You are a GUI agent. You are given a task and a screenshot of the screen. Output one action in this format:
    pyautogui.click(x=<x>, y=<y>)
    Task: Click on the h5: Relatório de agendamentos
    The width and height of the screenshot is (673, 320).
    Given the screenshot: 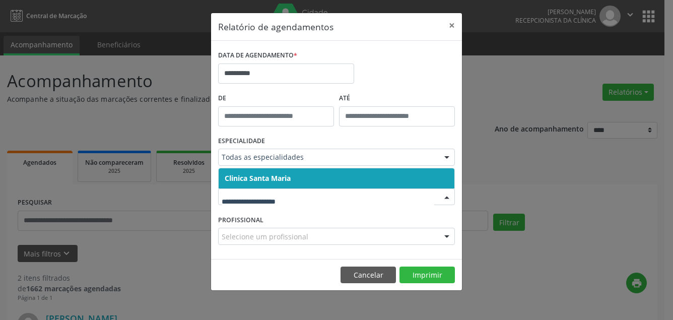 What is the action you would take?
    pyautogui.click(x=275, y=27)
    